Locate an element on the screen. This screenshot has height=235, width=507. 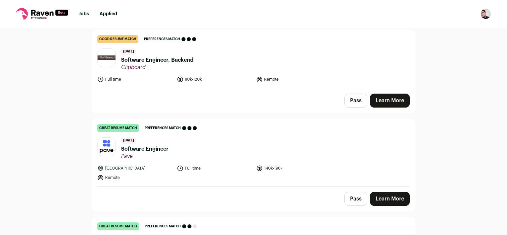
button: Open dropdown is located at coordinates (486, 14).